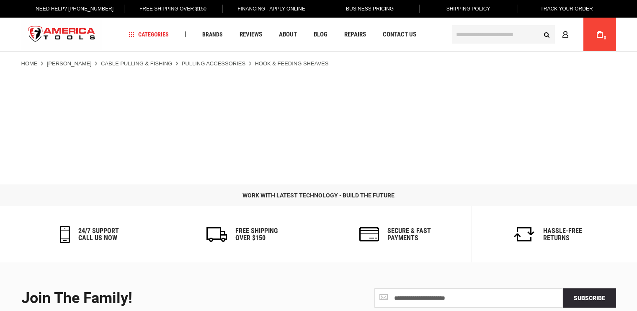 This screenshot has height=311, width=637. Describe the element at coordinates (321, 34) in the screenshot. I see `span: Blog` at that location.